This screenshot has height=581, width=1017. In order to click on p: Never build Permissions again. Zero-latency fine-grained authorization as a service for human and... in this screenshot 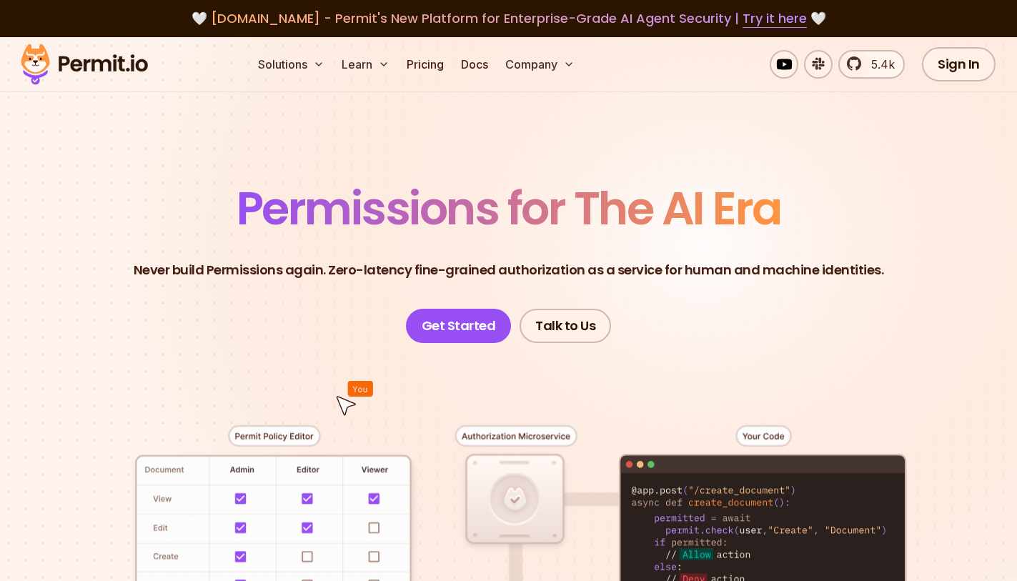, I will do `click(509, 270)`.